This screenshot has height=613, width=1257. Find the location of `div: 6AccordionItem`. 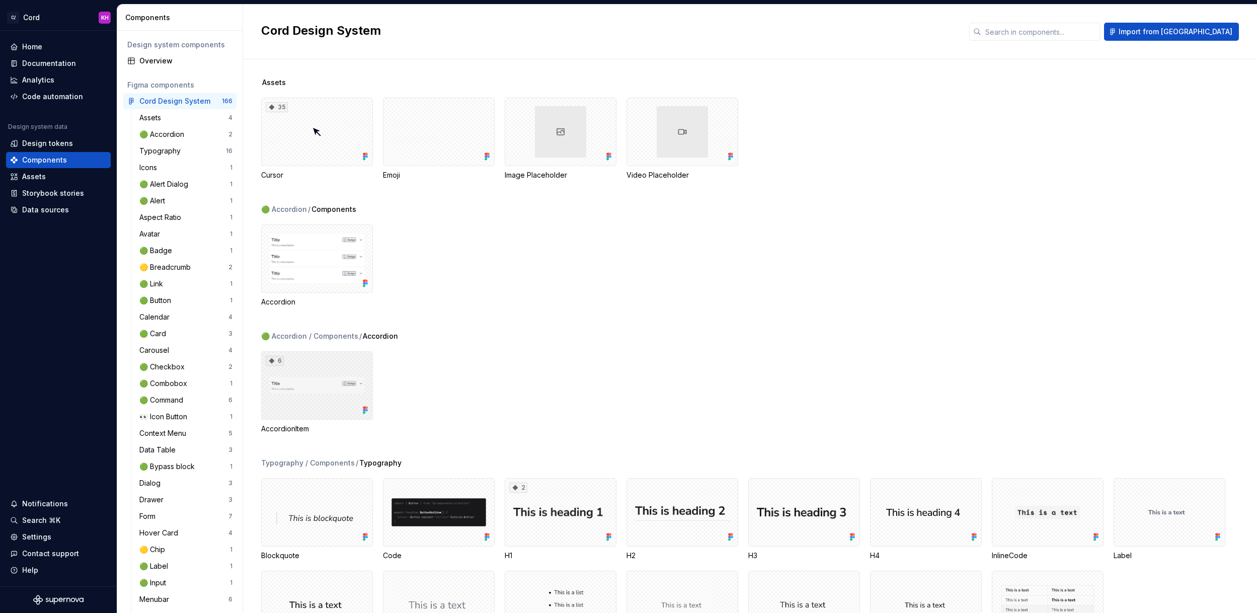

div: 6AccordionItem is located at coordinates (317, 392).